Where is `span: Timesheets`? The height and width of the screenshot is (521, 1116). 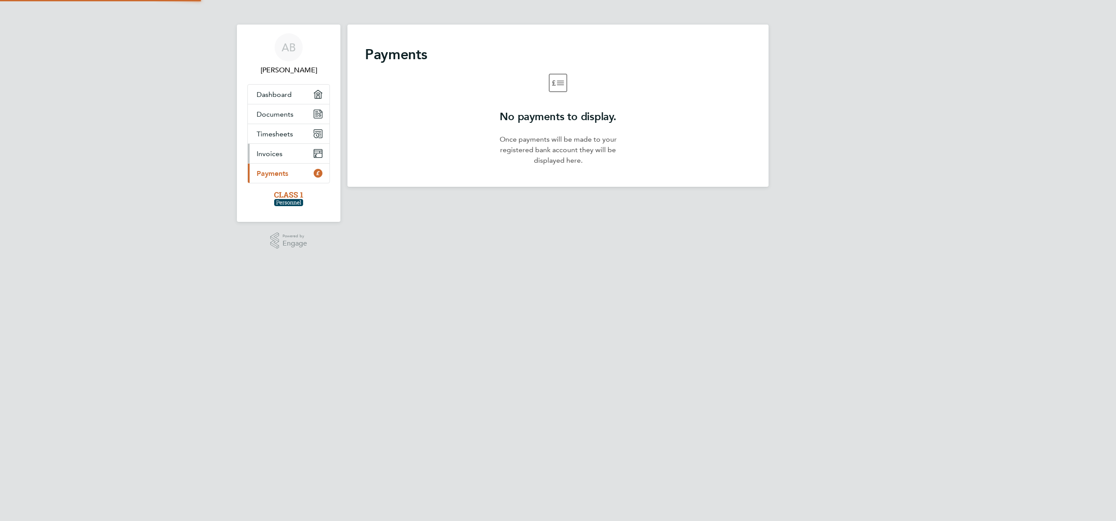
span: Timesheets is located at coordinates (275, 134).